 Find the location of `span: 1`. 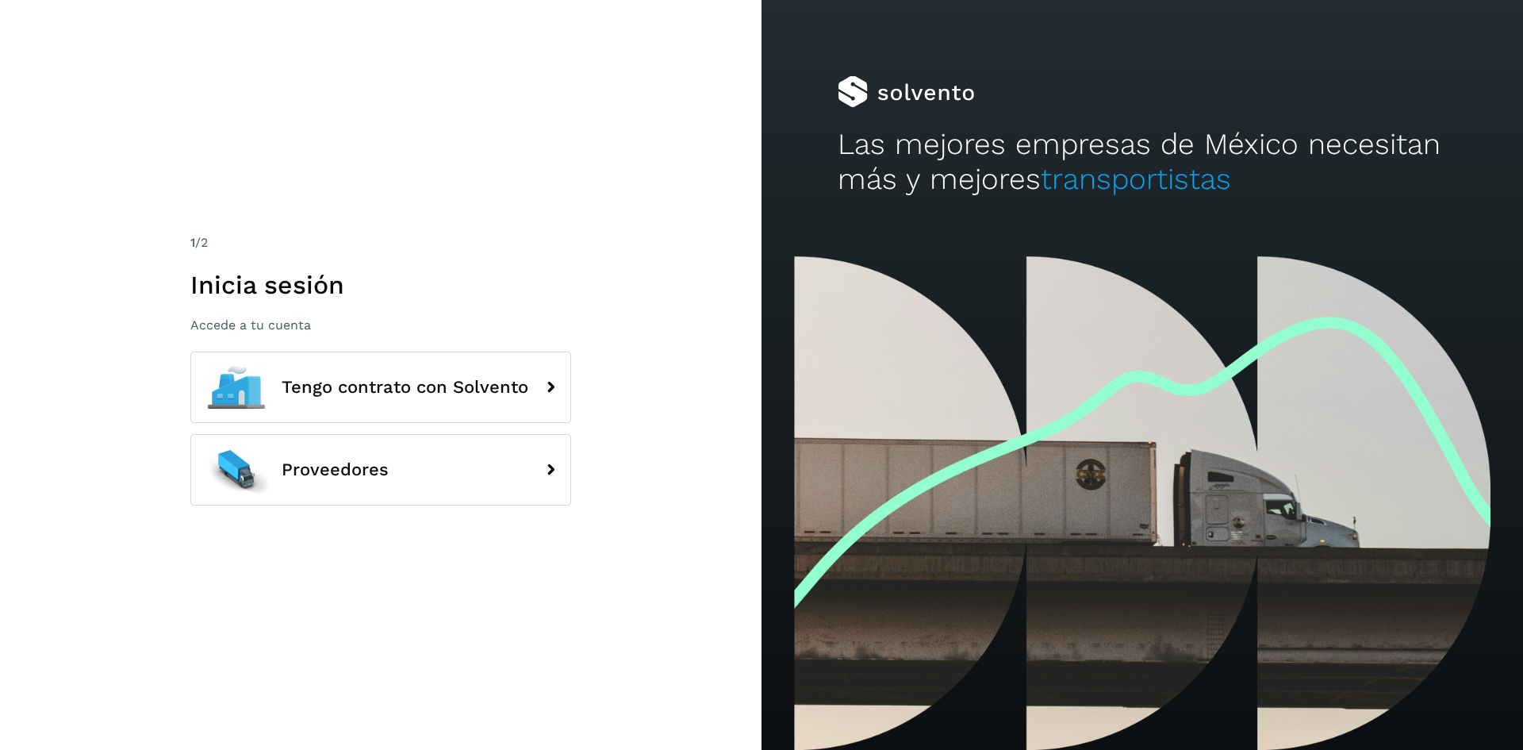

span: 1 is located at coordinates (193, 242).